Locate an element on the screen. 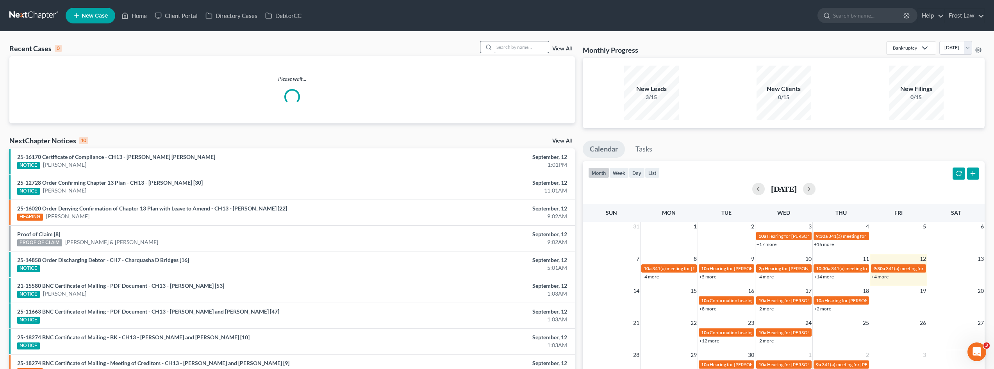 Image resolution: width=994 pixels, height=369 pixels. span: 17 is located at coordinates (808, 291).